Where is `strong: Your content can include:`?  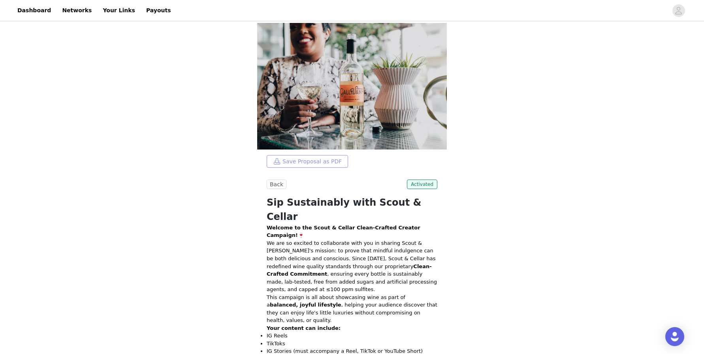
strong: Your content can include: is located at coordinates (303, 327).